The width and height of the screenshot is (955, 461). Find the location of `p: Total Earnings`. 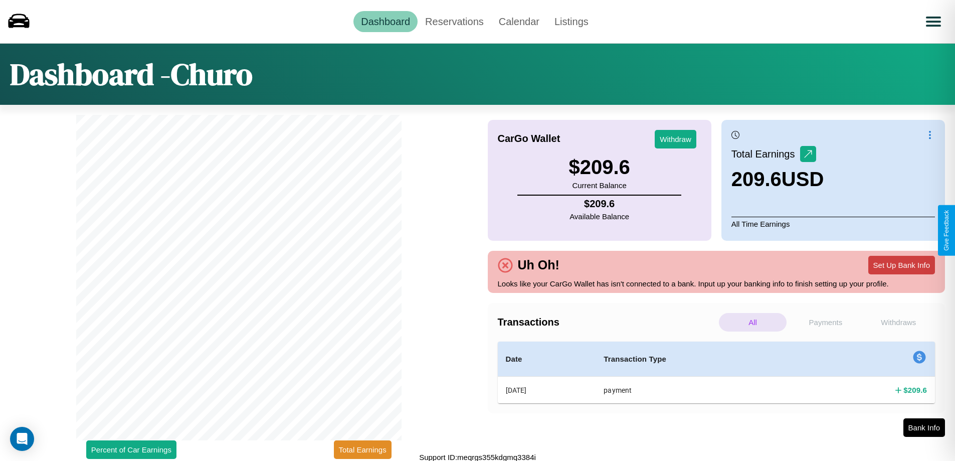

p: Total Earnings is located at coordinates (765, 154).